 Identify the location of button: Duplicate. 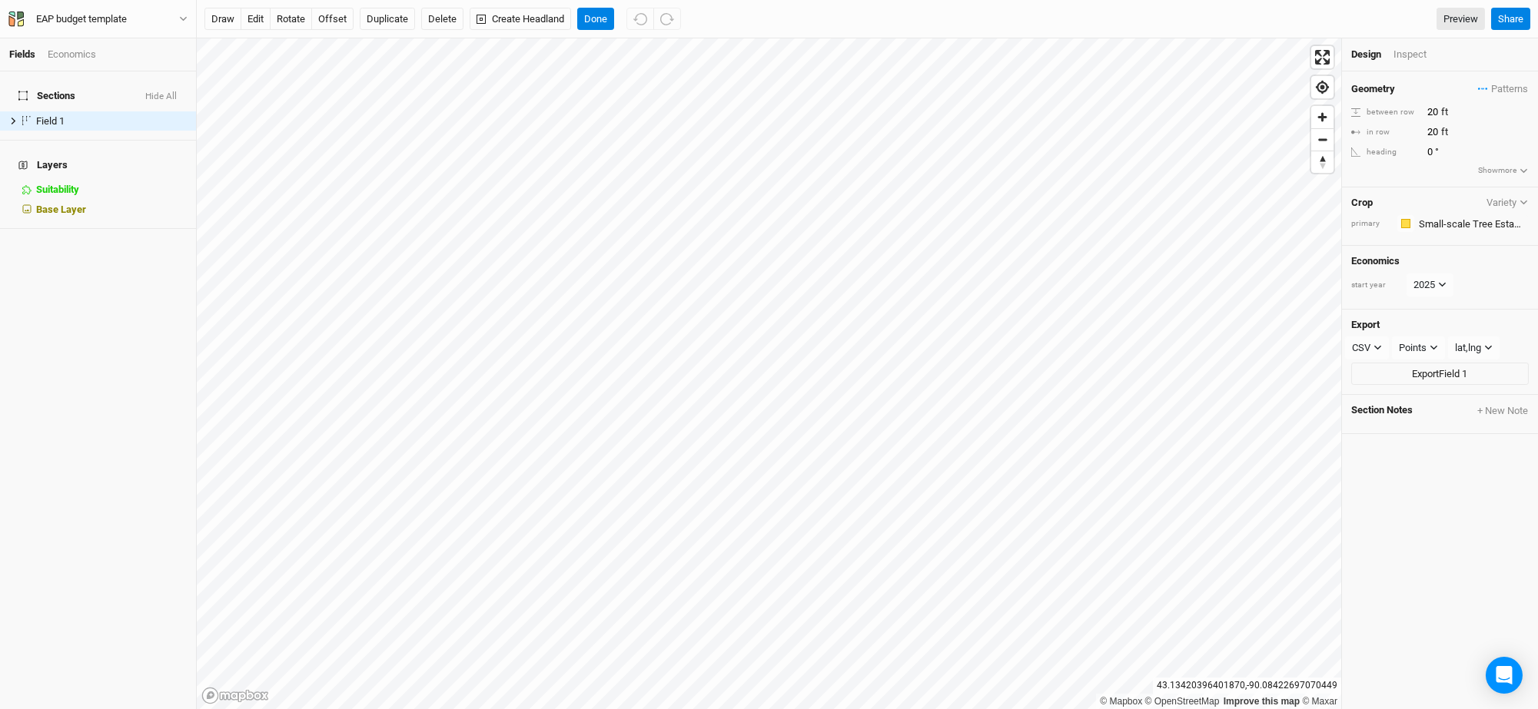
(387, 19).